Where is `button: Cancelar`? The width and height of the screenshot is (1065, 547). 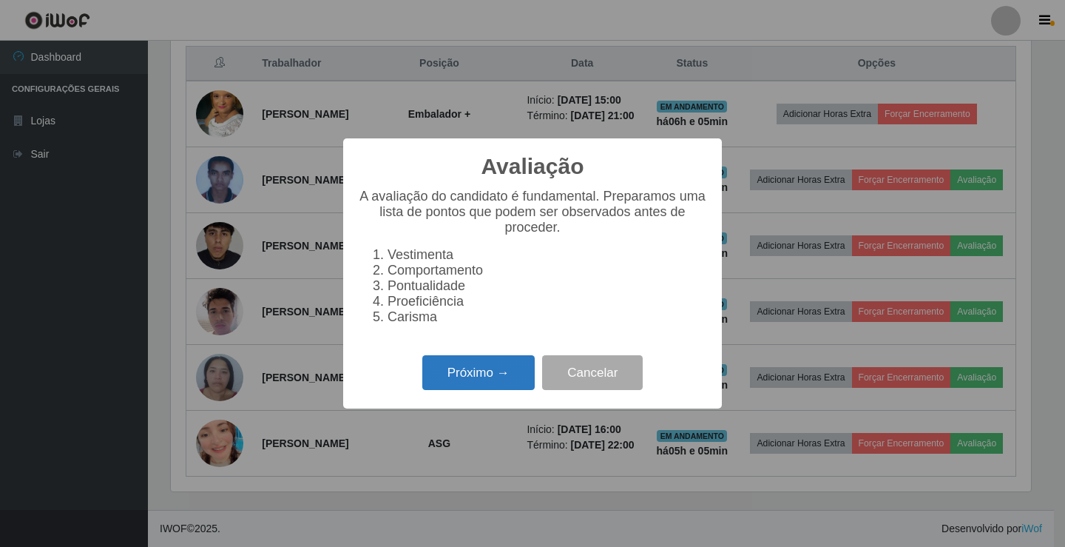 button: Cancelar is located at coordinates (593, 372).